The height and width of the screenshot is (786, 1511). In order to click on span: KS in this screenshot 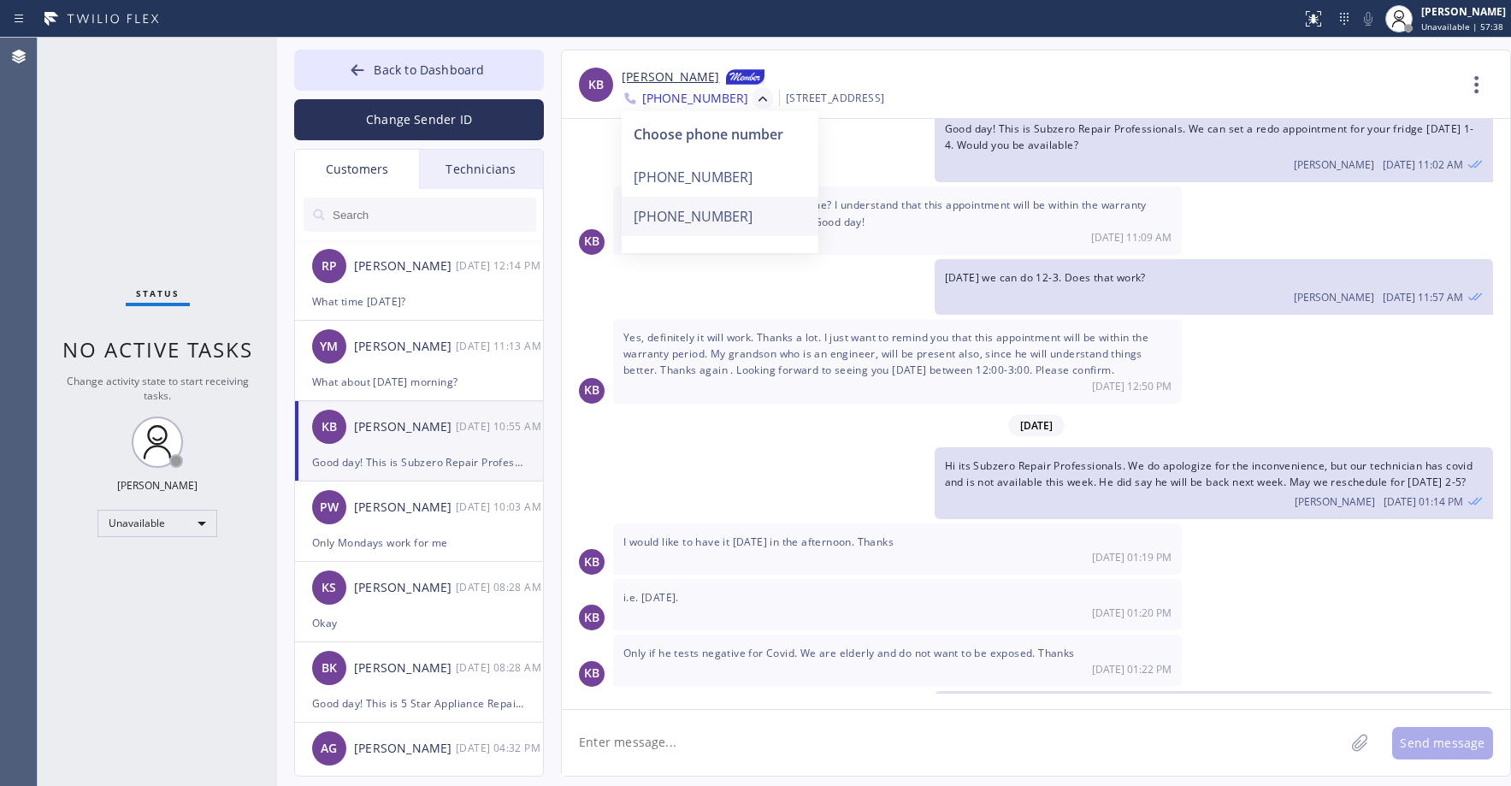, I will do `click(328, 587)`.